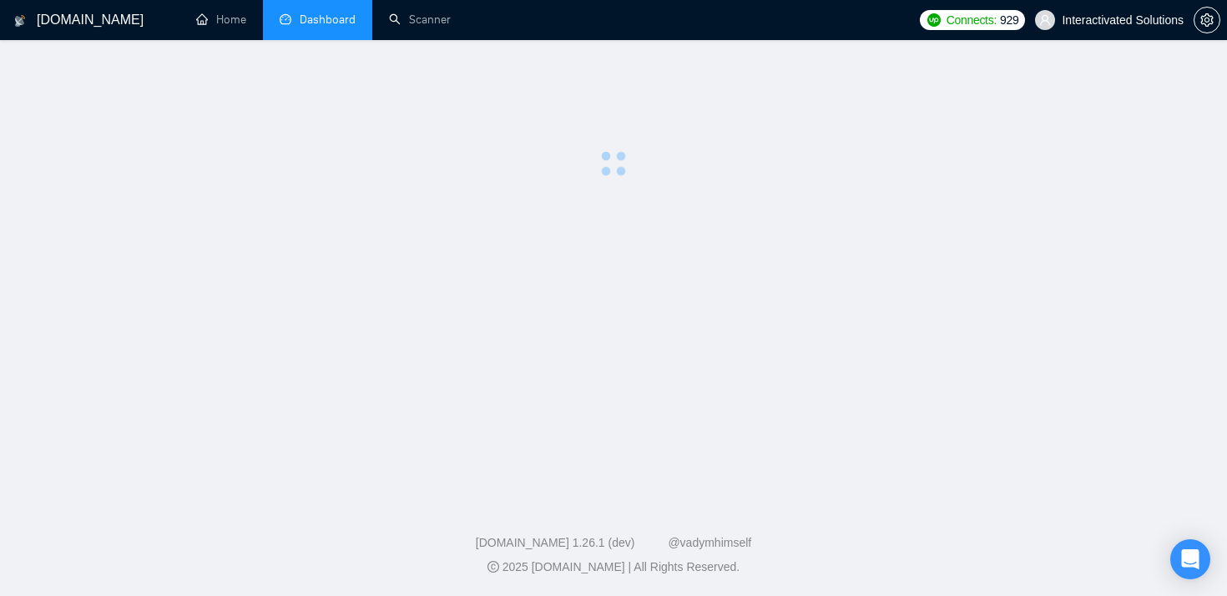 The width and height of the screenshot is (1227, 596). I want to click on img: upwork-logo.png, so click(934, 20).